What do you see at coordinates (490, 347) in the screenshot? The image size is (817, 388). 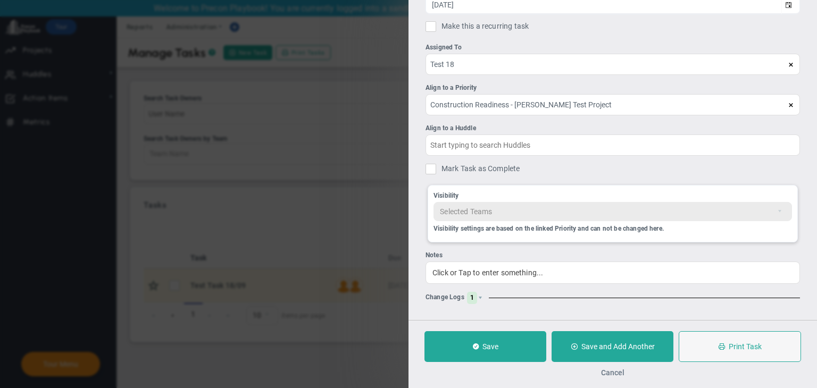 I see `span: Save` at bounding box center [490, 347].